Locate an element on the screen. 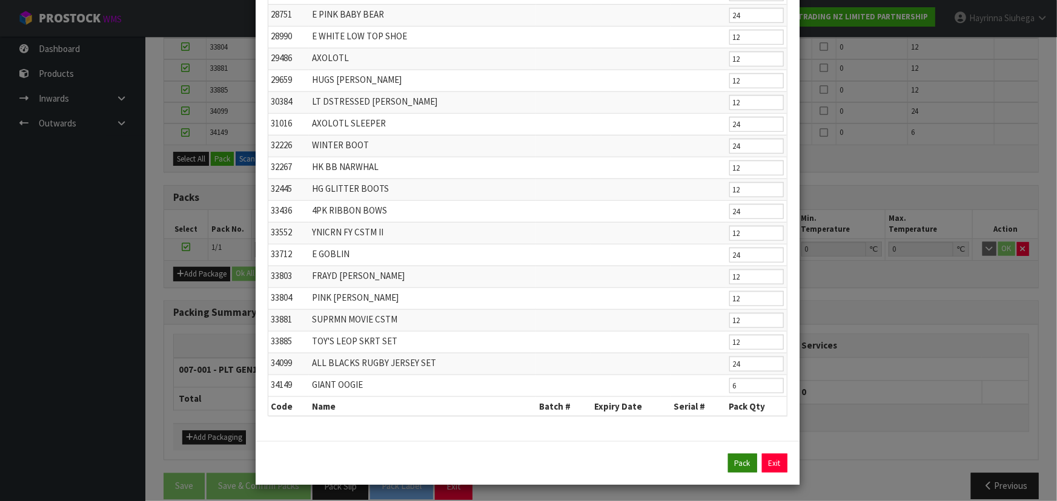  span: 32226 is located at coordinates (282, 145).